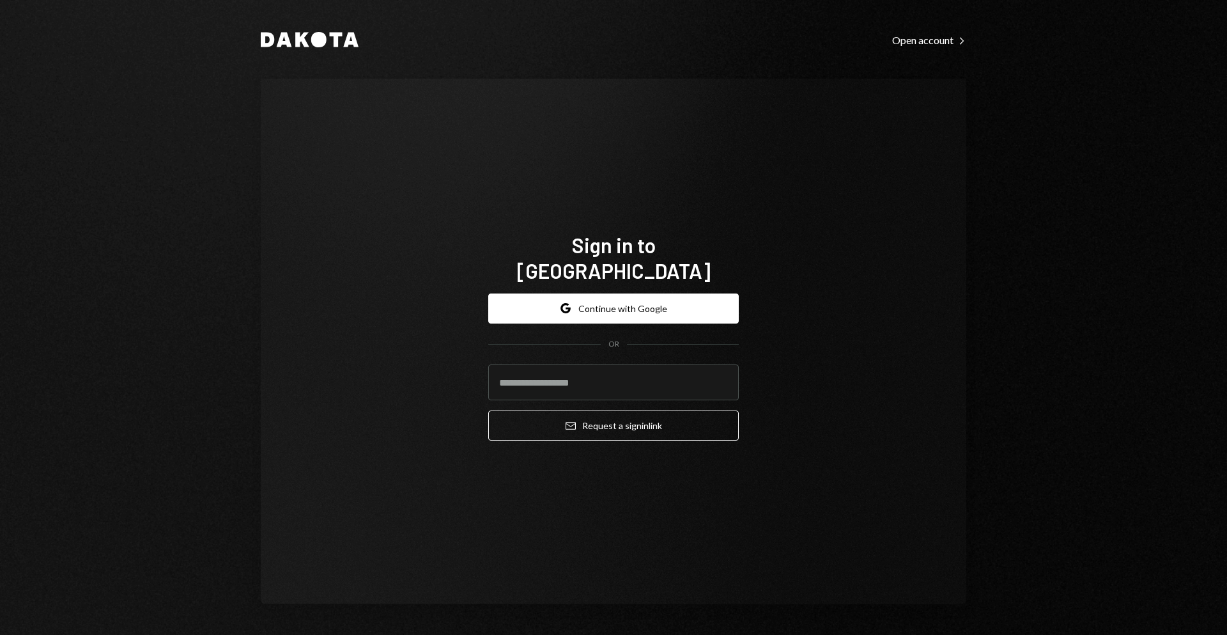  Describe the element at coordinates (614, 425) in the screenshot. I see `button: Request a signinlink` at that location.